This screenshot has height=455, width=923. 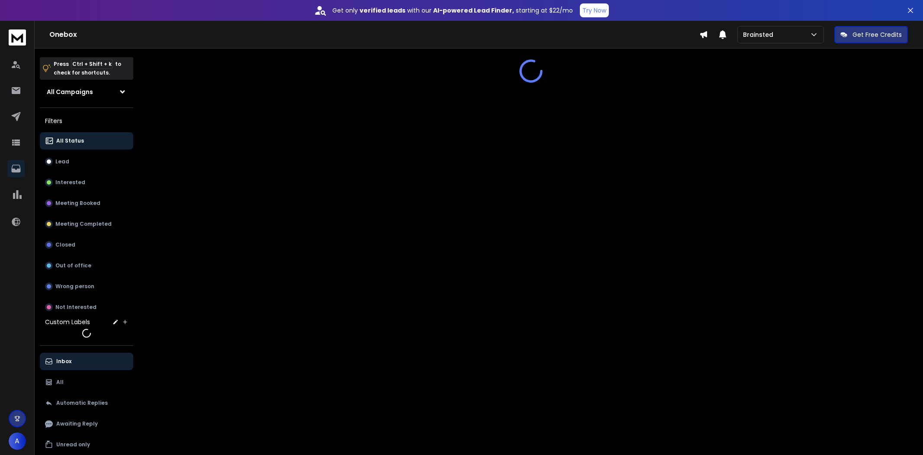 I want to click on button: Lead, so click(x=87, y=161).